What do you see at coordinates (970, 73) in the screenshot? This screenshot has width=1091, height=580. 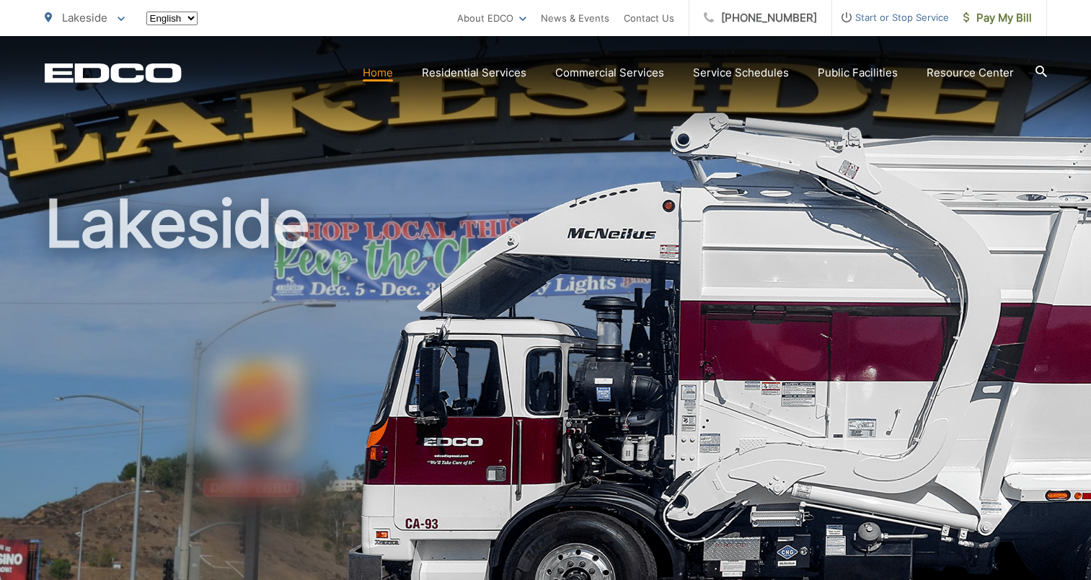 I see `a: Resource Center` at bounding box center [970, 73].